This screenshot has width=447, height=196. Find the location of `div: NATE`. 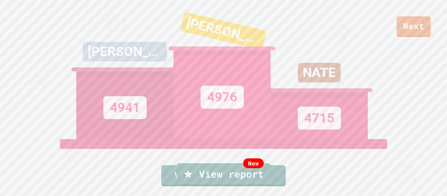

div: NATE is located at coordinates (319, 73).